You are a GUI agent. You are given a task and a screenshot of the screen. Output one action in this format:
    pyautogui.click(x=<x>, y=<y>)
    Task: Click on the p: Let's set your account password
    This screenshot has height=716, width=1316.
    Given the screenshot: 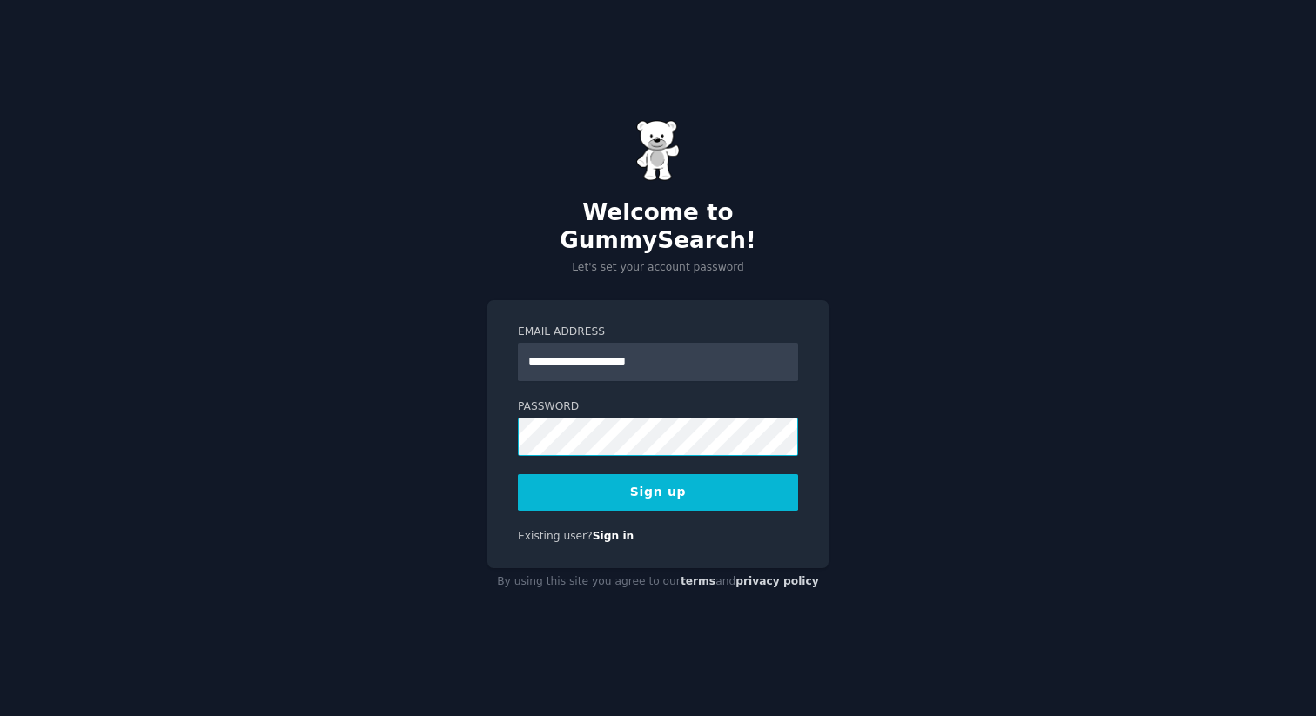 What is the action you would take?
    pyautogui.click(x=658, y=268)
    